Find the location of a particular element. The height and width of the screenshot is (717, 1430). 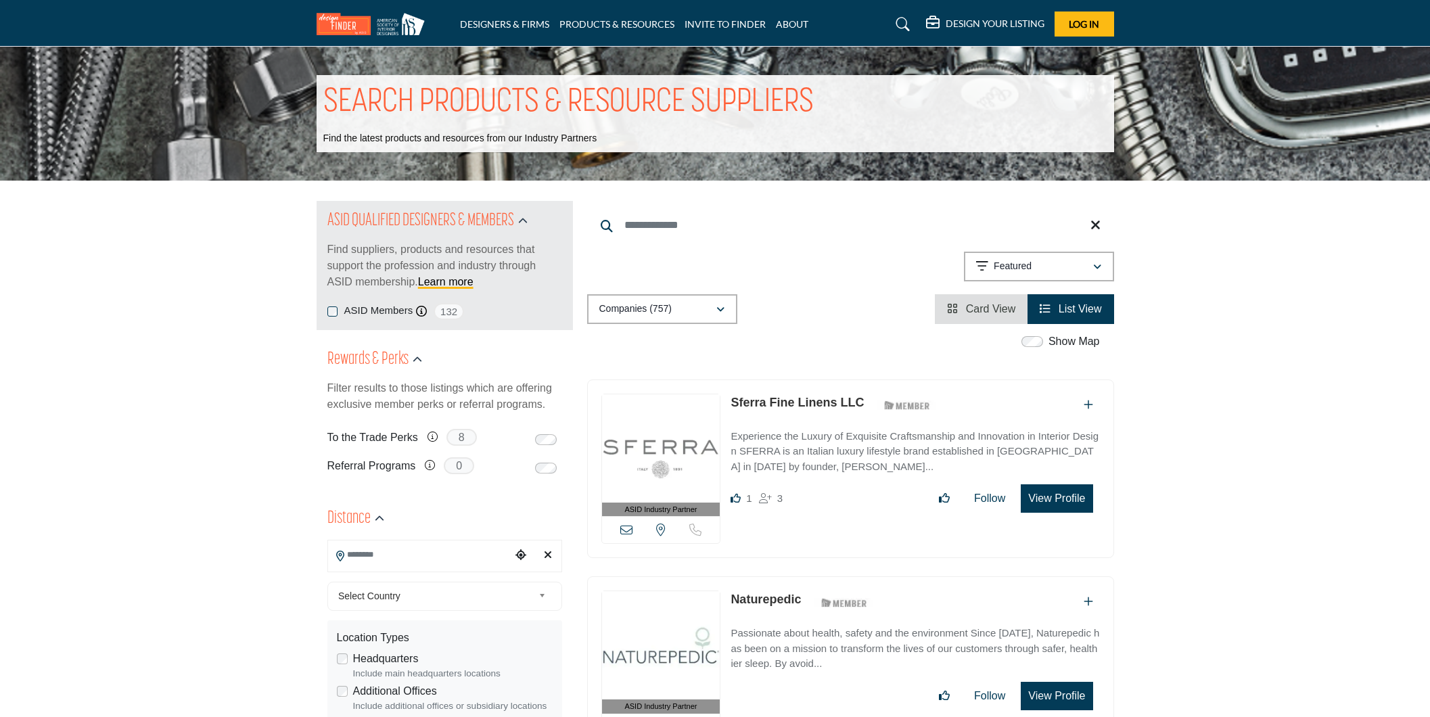

span: 132 is located at coordinates (448, 311).